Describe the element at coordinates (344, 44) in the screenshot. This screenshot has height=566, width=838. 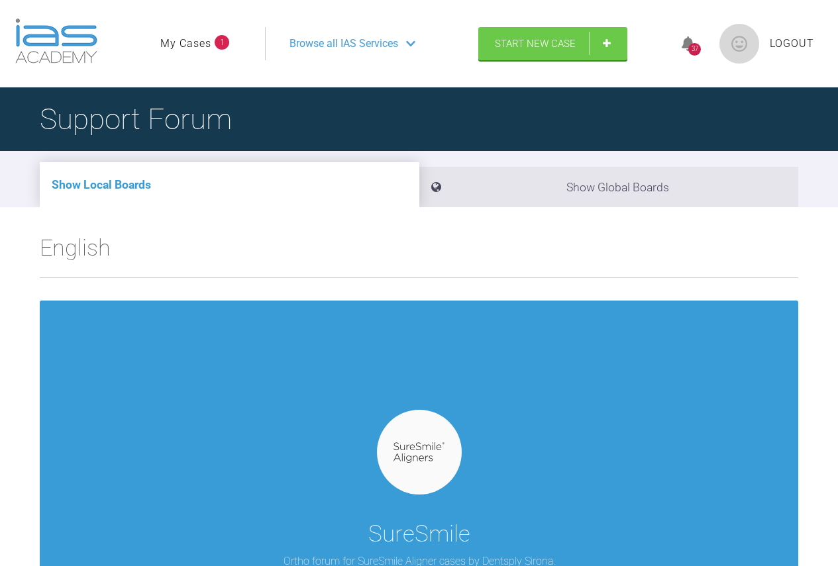
I see `span: Browse all IAS Services` at that location.